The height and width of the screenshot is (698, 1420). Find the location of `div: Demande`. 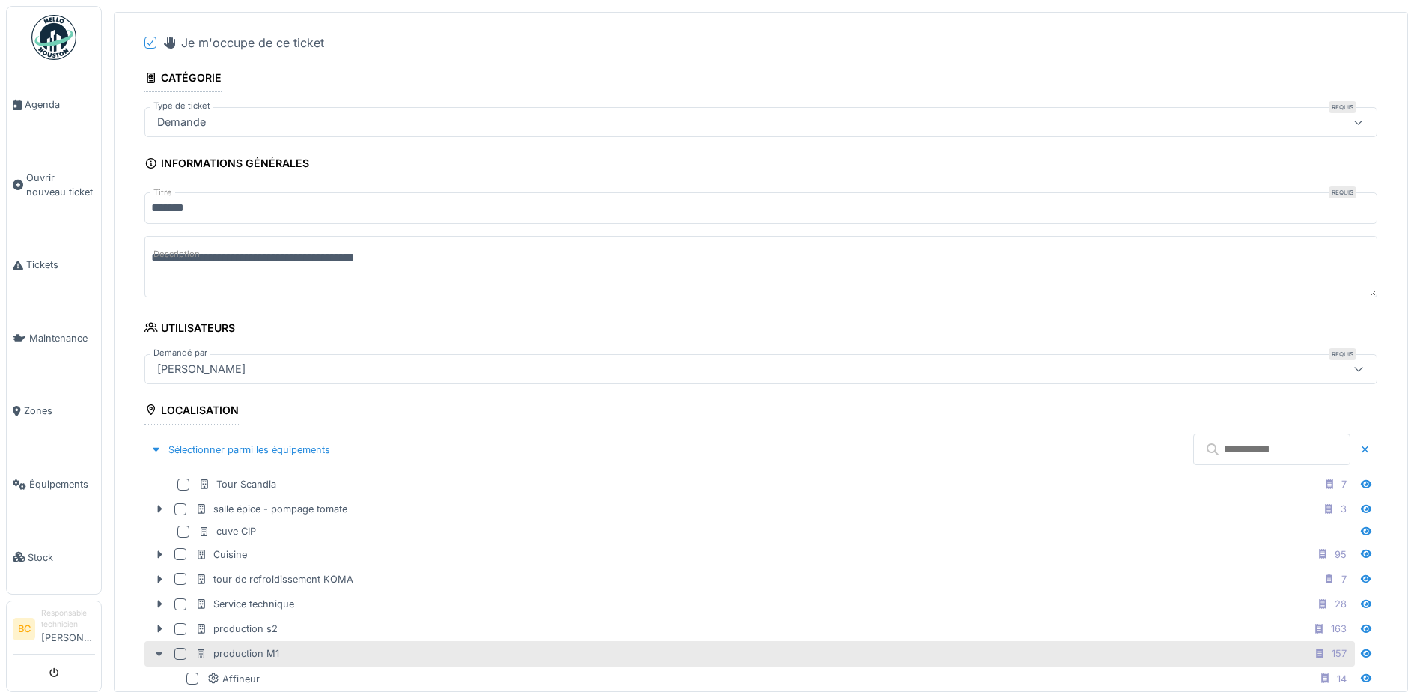

div: Demande is located at coordinates (181, 122).